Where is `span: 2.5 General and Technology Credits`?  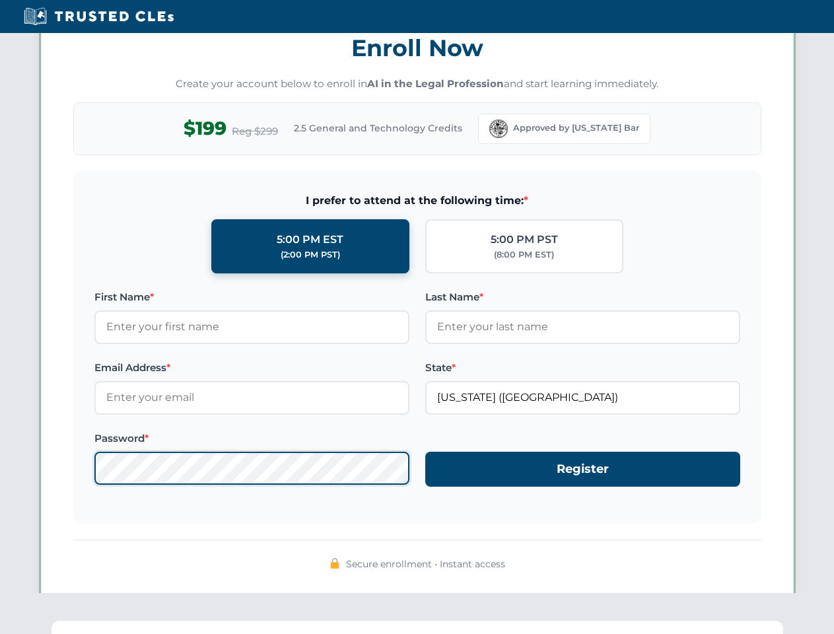 span: 2.5 General and Technology Credits is located at coordinates (378, 128).